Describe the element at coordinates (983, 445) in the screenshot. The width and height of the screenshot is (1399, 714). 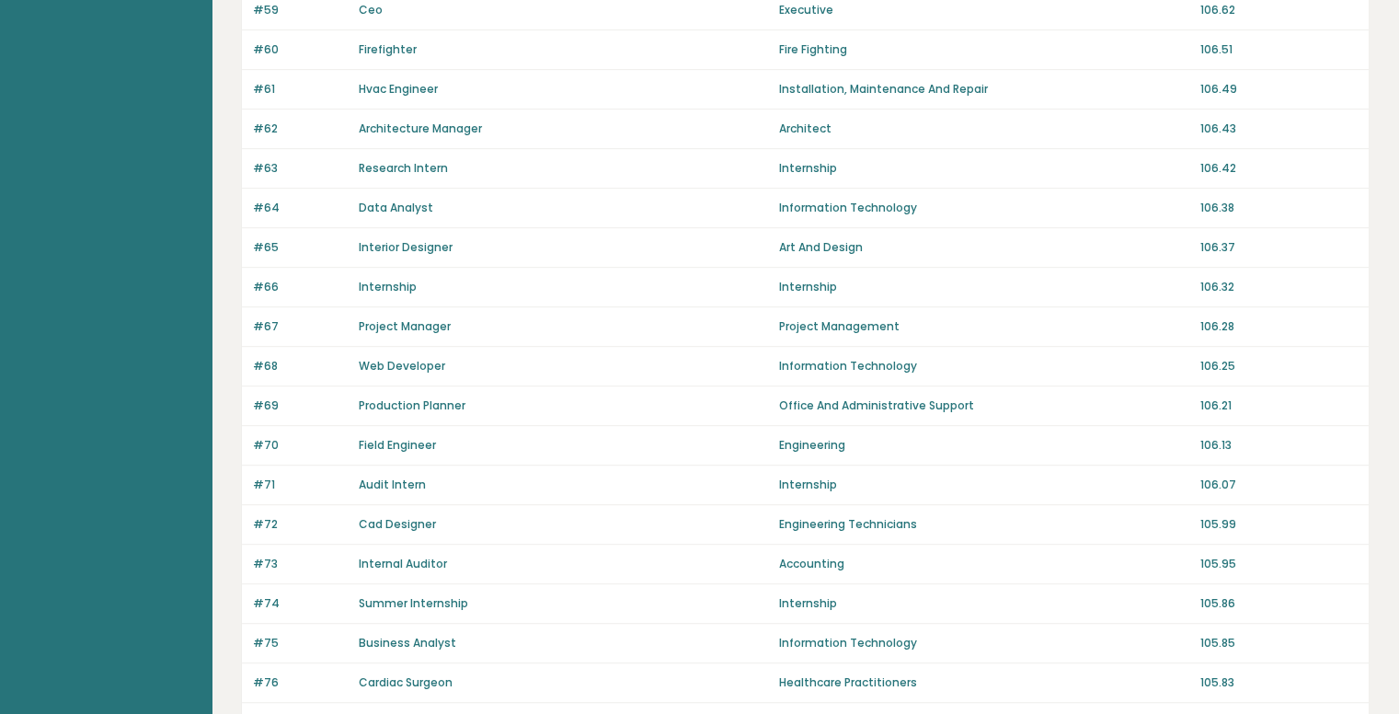
I see `p: Engineering` at that location.